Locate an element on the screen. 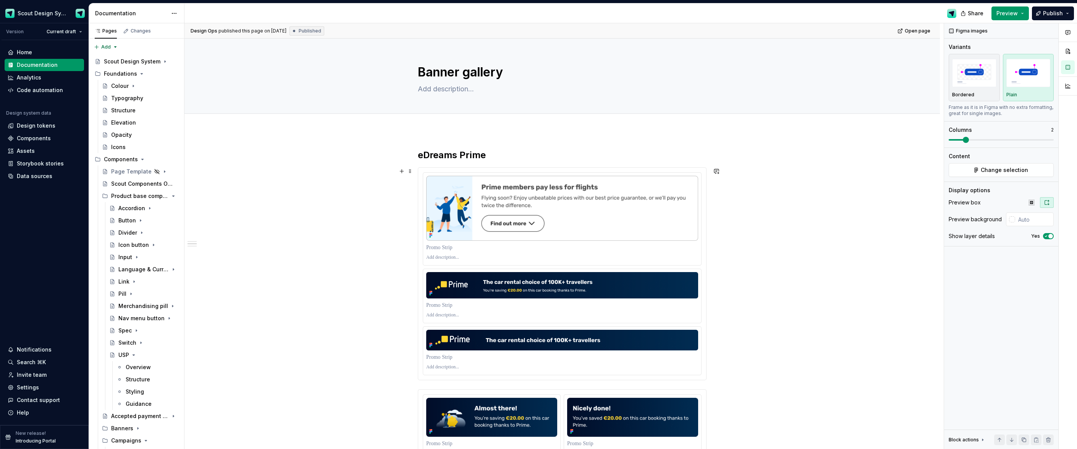 This screenshot has width=1077, height=449. div: Variants is located at coordinates (960, 47).